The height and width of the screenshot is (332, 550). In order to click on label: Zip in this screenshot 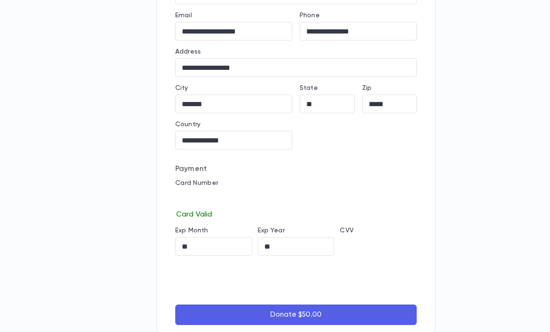, I will do `click(367, 88)`.